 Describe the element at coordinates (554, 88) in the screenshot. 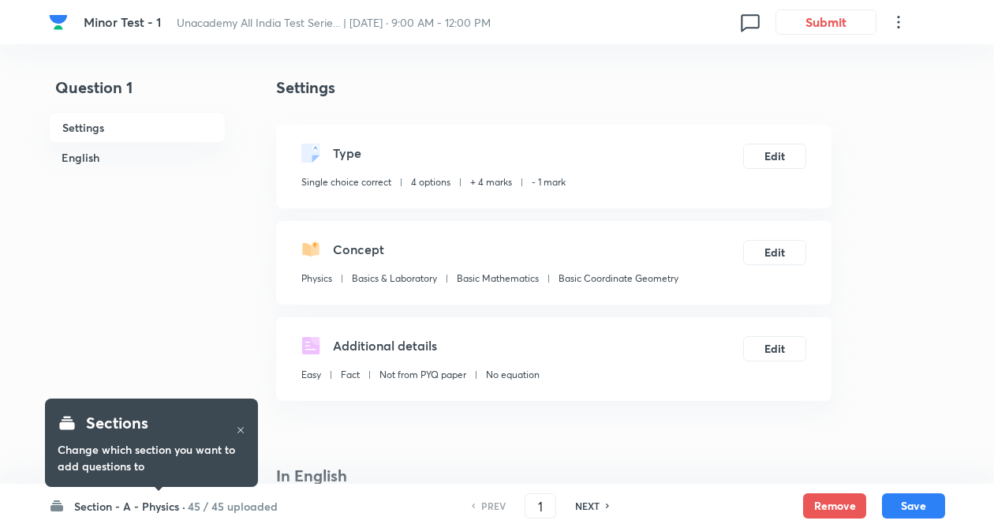

I see `h4: Settings` at that location.